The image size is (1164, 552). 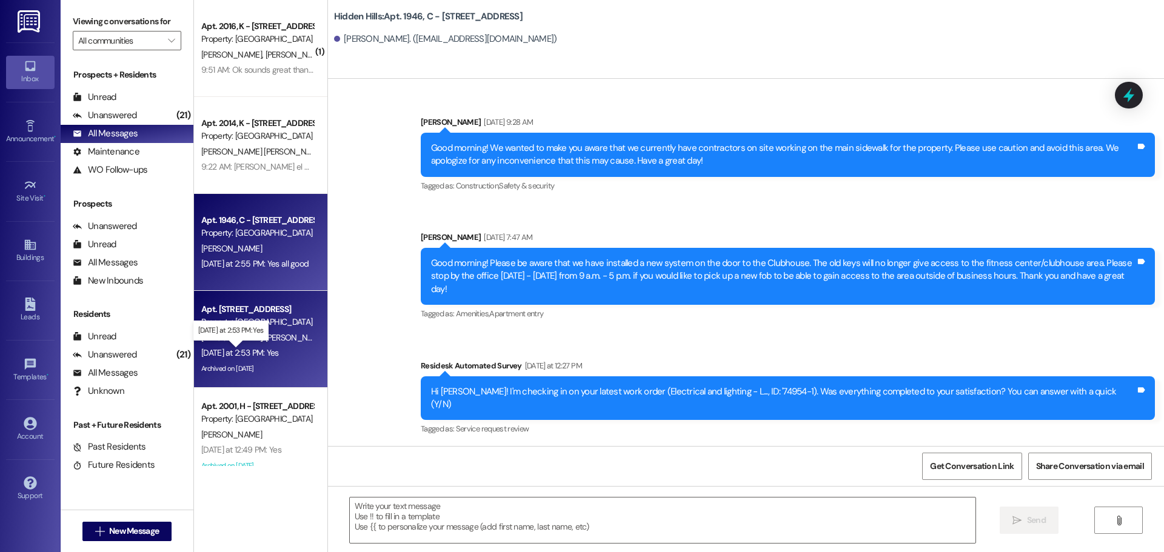 I want to click on button: New Message, so click(x=127, y=532).